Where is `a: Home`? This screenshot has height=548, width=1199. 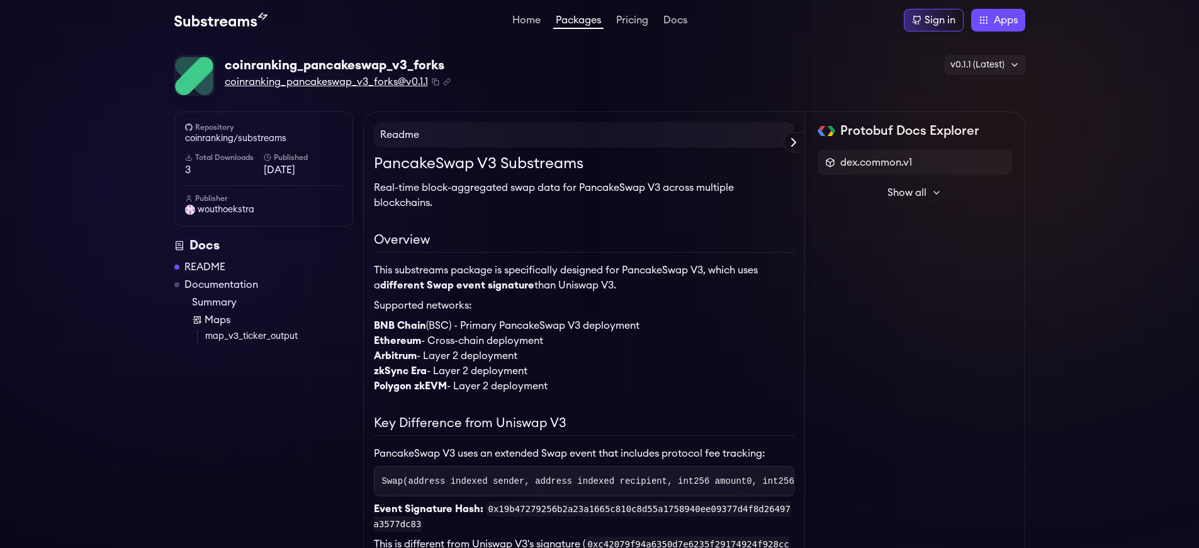 a: Home is located at coordinates (526, 21).